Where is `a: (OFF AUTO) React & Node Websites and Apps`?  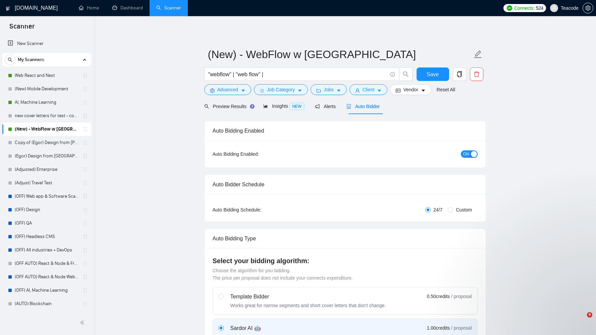
a: (OFF AUTO) React & Node Websites and Apps is located at coordinates (47, 277).